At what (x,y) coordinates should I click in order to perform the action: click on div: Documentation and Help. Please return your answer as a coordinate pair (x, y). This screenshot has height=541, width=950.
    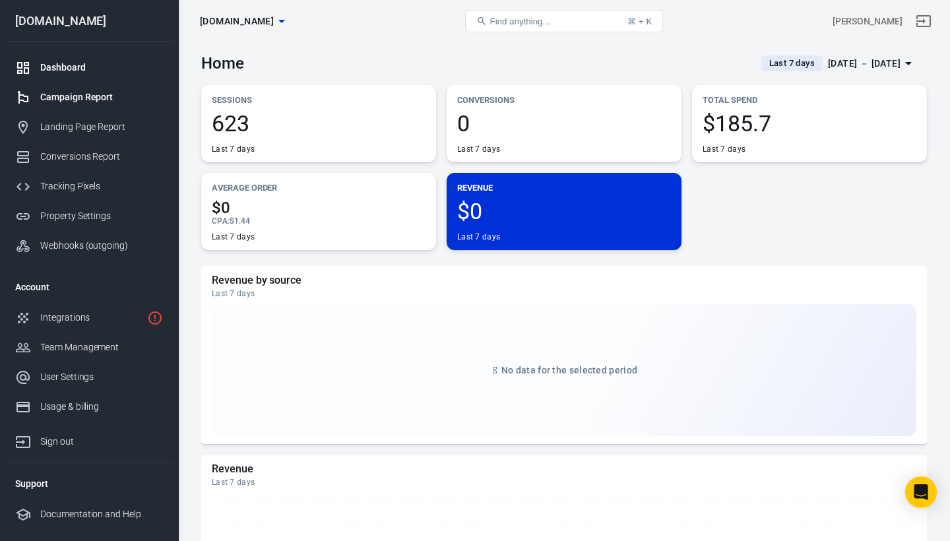
    Looking at the image, I should click on (102, 514).